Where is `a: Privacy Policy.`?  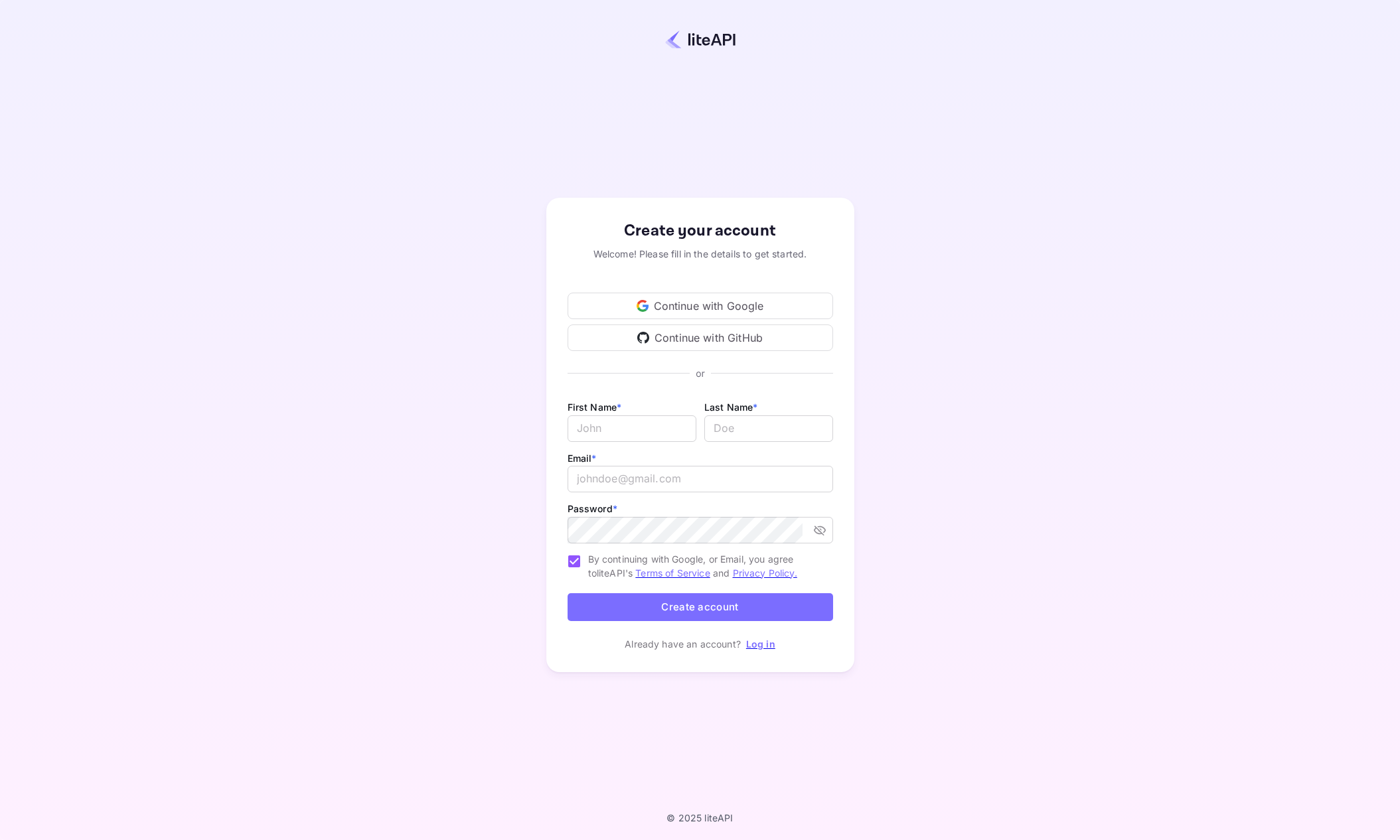 a: Privacy Policy. is located at coordinates (765, 573).